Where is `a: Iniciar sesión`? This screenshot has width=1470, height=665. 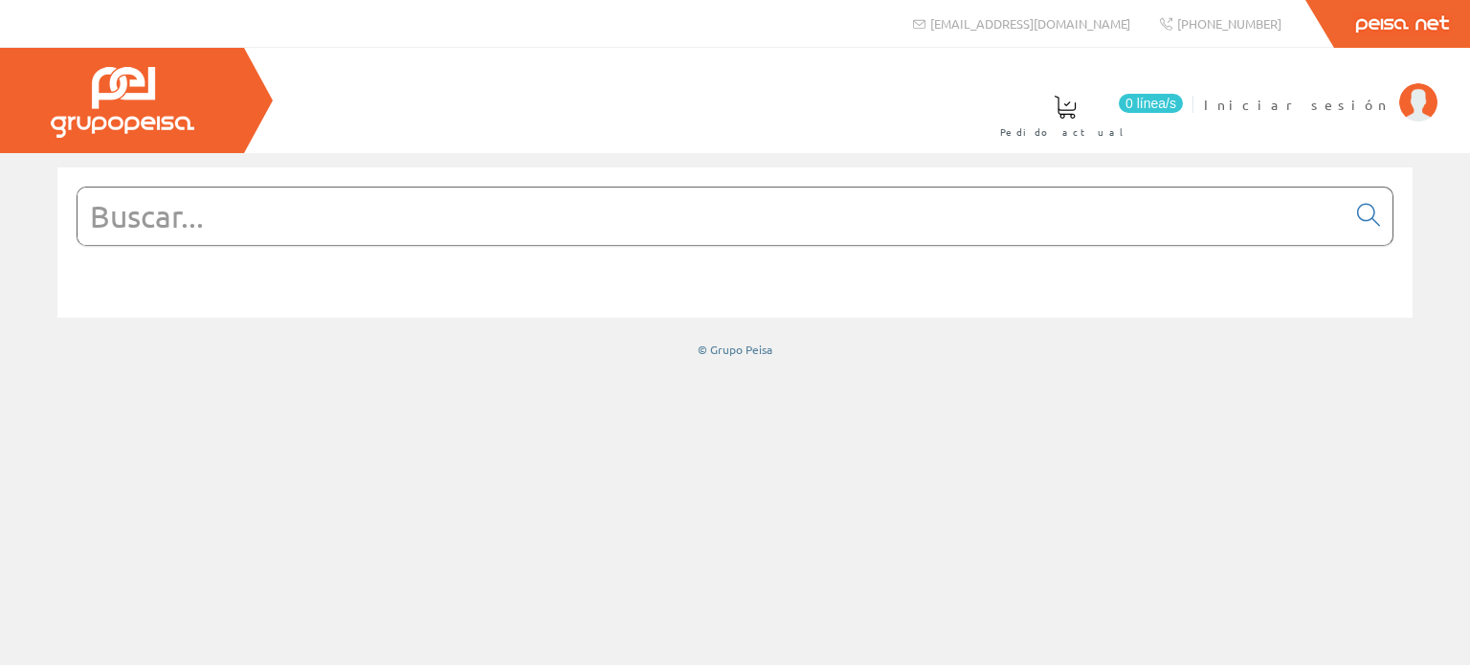 a: Iniciar sesión is located at coordinates (1321, 88).